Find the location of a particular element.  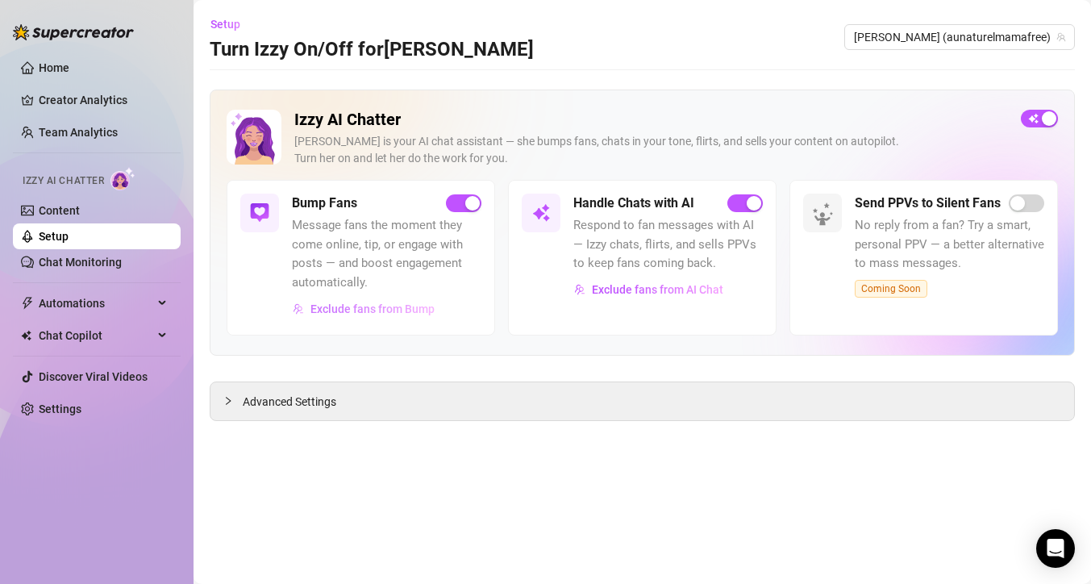

img: logo-BBDzfeDw.svg is located at coordinates (73, 32).